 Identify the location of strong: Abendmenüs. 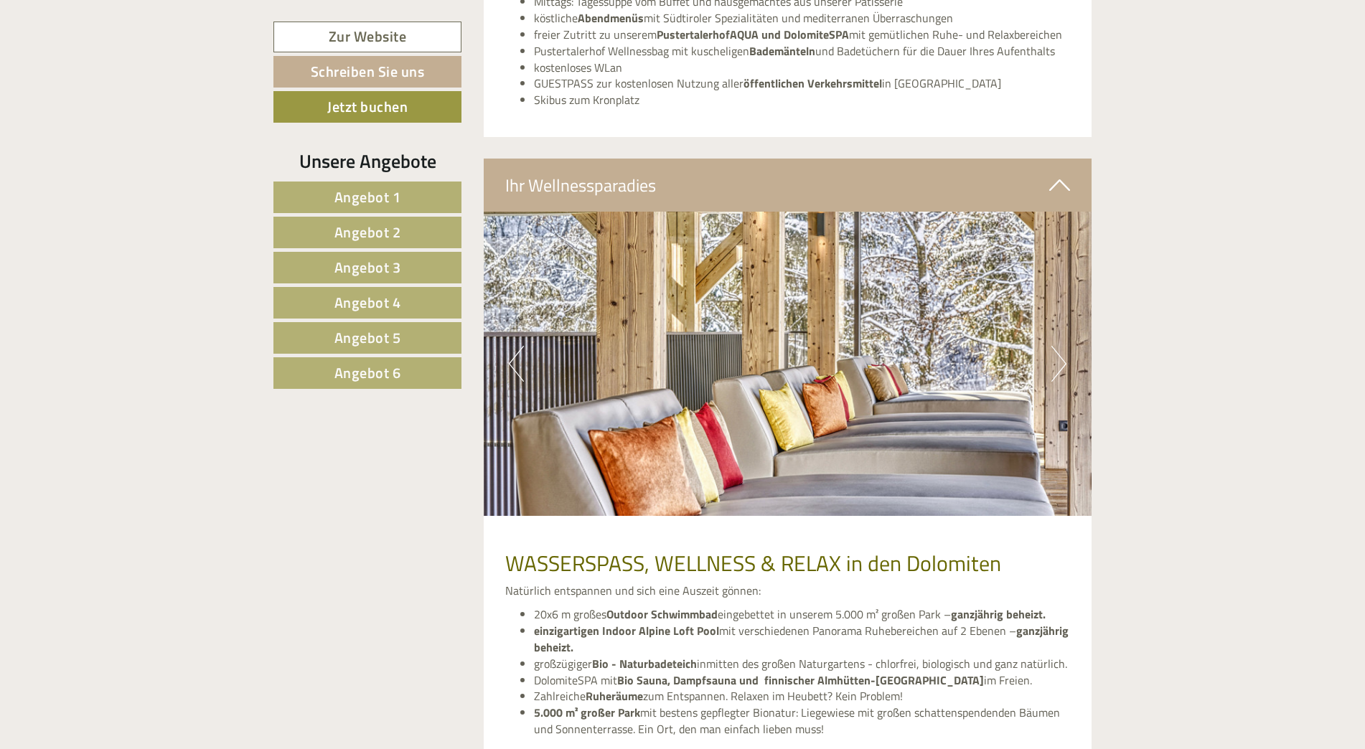
(611, 18).